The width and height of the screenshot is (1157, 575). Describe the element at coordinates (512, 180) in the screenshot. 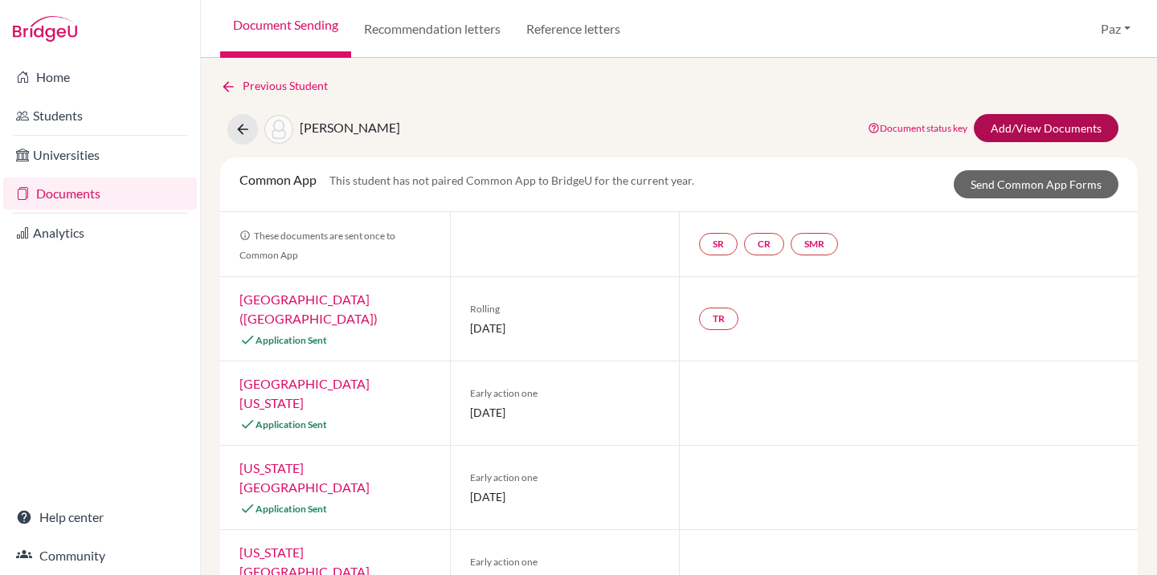

I see `span: This student has not paired Common App to BridgeU for the current year.` at that location.